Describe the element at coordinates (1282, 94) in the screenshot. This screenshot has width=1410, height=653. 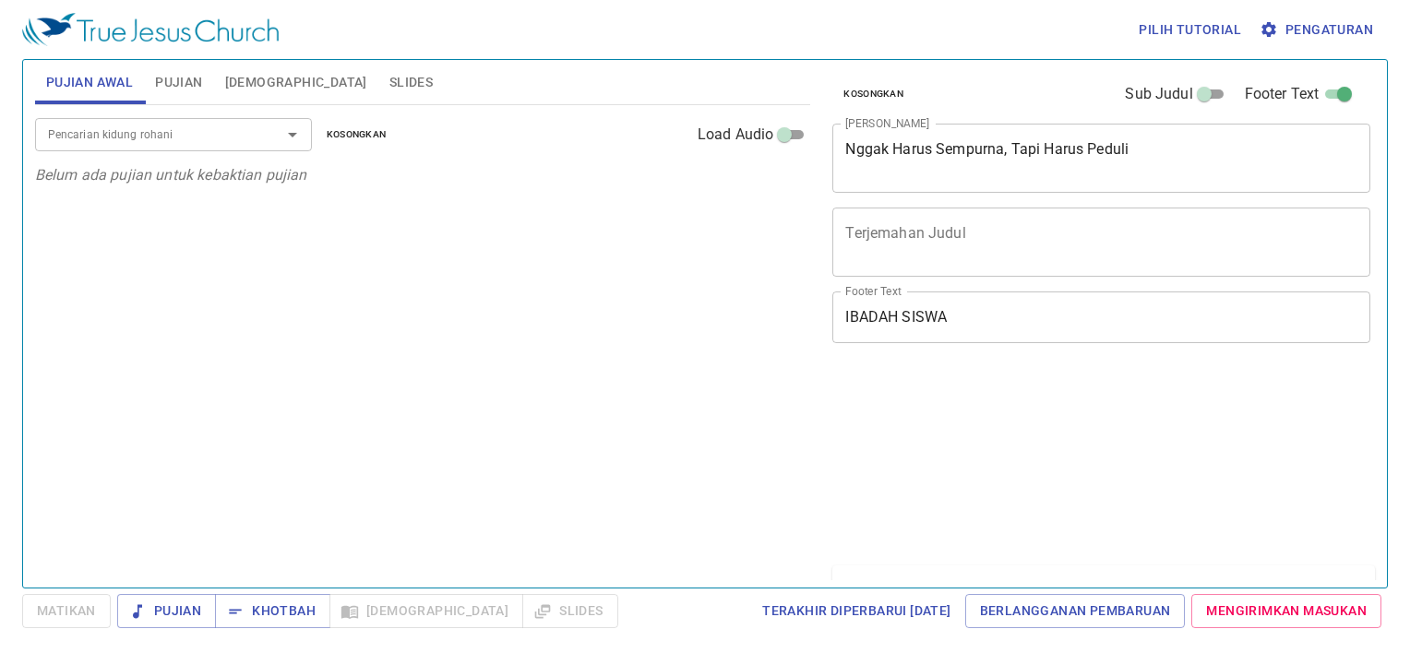
I see `span: Footer Text` at that location.